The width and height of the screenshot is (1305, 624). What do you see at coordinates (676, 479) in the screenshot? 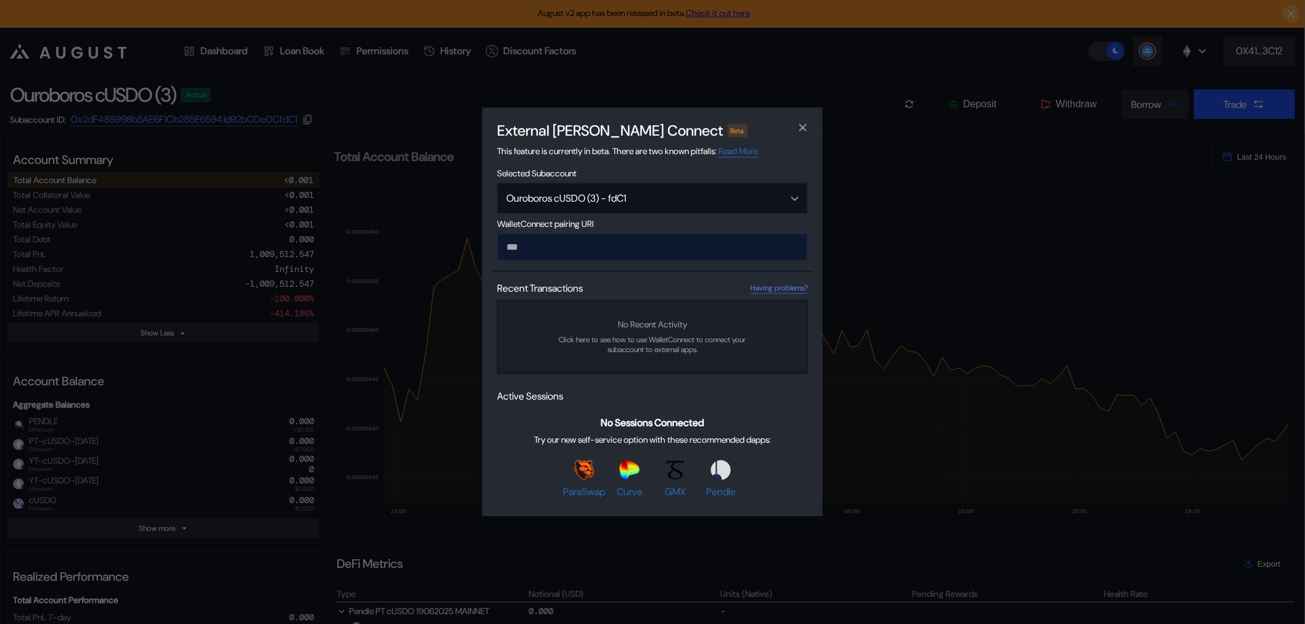
I see `a: GMXGMX` at bounding box center [676, 479].